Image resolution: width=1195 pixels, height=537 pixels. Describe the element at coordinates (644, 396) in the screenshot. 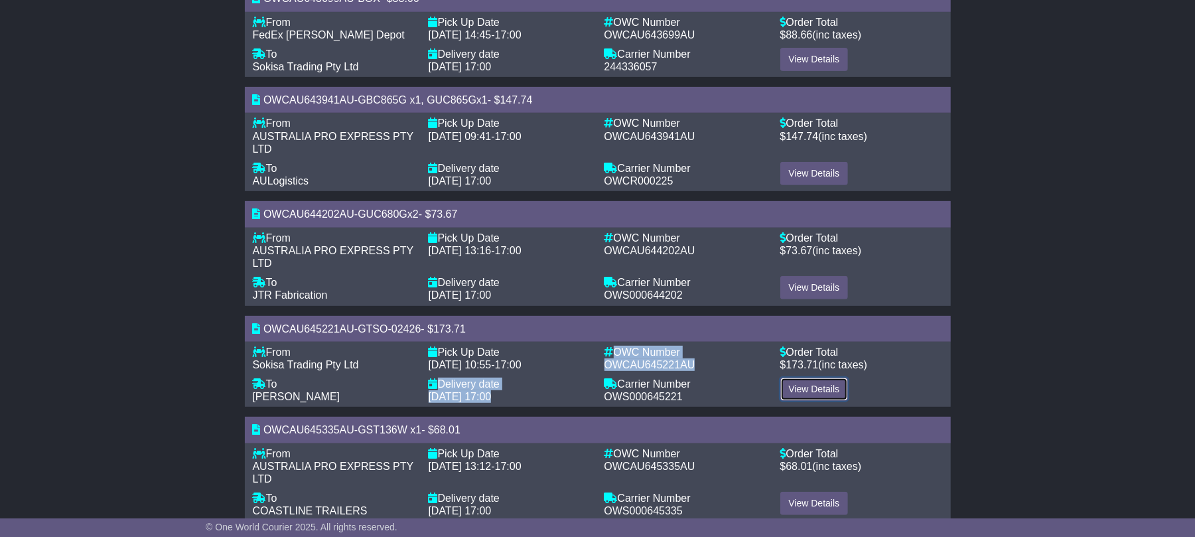

I see `span: OWS000645221` at that location.